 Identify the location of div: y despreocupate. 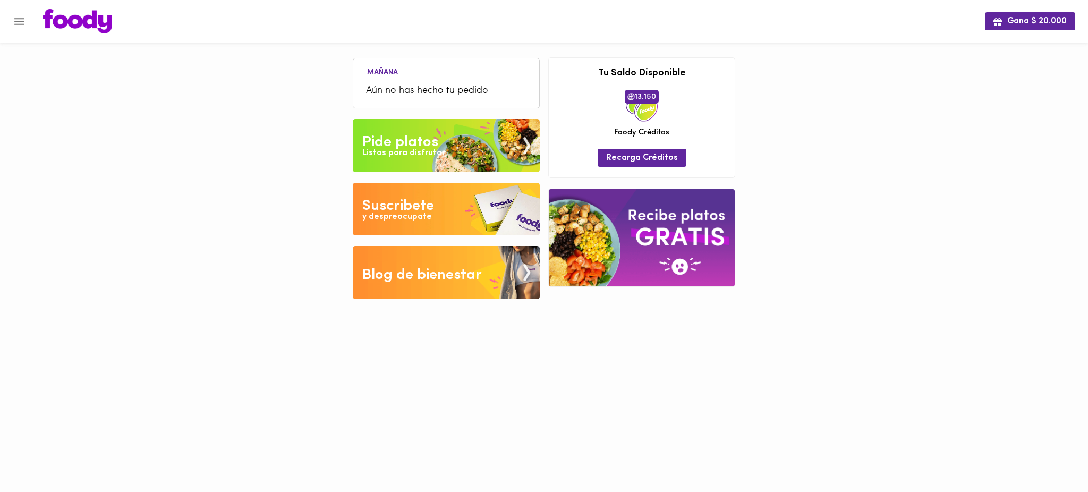
(397, 217).